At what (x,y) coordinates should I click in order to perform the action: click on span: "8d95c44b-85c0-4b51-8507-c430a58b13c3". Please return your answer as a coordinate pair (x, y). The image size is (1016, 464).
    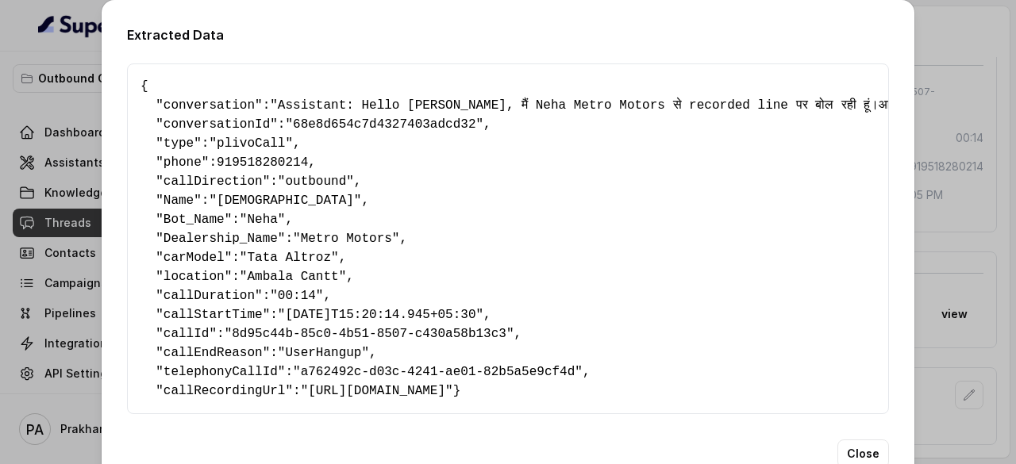
    Looking at the image, I should click on (369, 334).